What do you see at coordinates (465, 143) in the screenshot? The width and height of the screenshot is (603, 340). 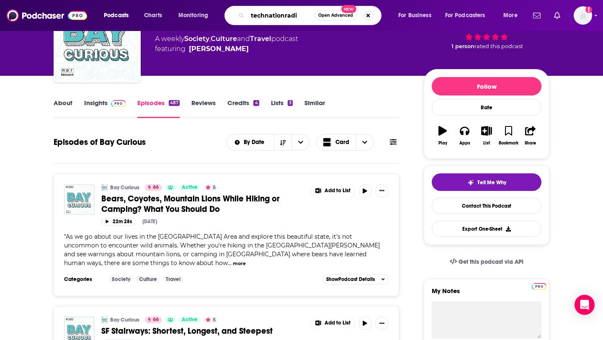 I see `div: Apps` at bounding box center [465, 143].